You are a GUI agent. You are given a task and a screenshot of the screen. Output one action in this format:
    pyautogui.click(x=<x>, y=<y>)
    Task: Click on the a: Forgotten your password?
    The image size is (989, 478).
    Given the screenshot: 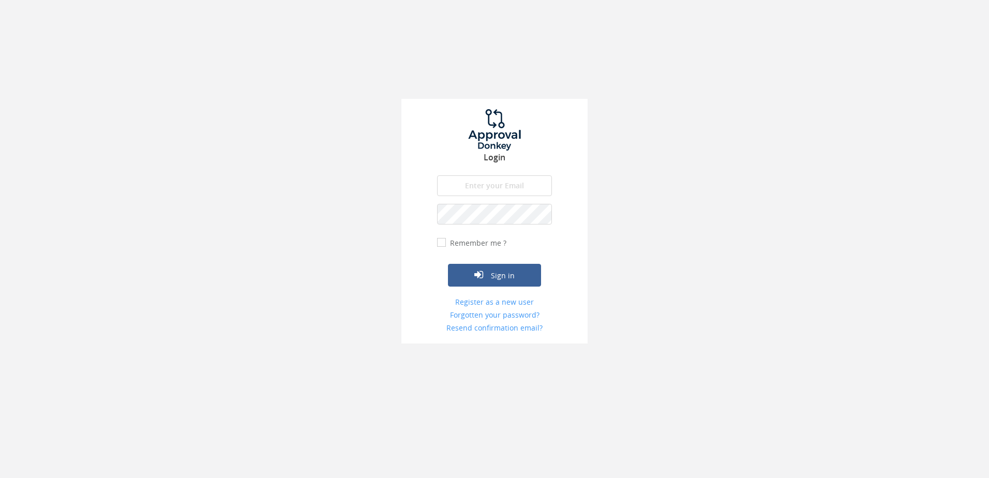 What is the action you would take?
    pyautogui.click(x=495, y=315)
    